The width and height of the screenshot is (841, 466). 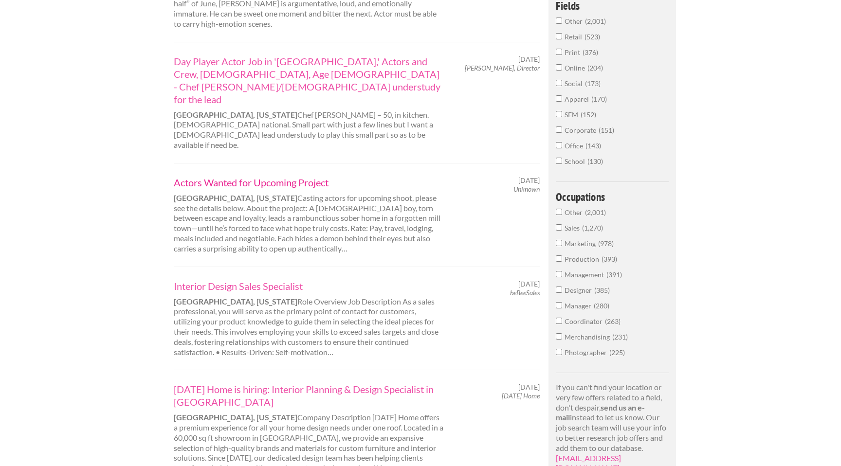 I want to click on span: Merchandising, so click(x=588, y=337).